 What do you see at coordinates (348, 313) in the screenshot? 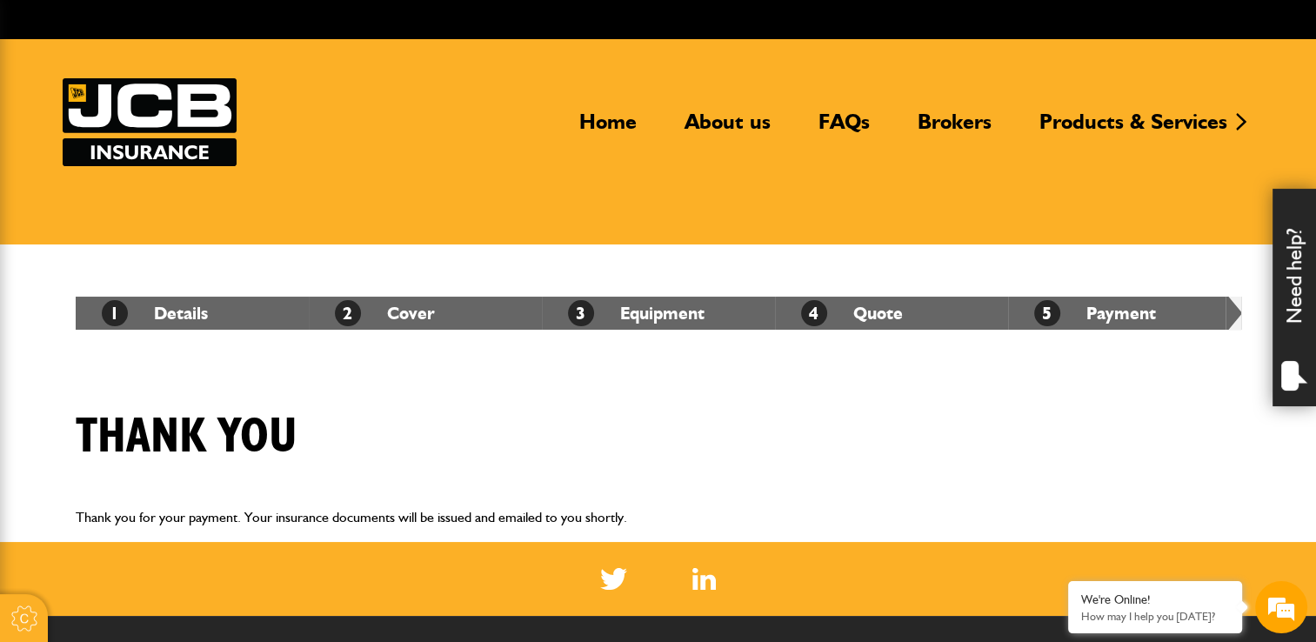
I see `span: 2` at bounding box center [348, 313].